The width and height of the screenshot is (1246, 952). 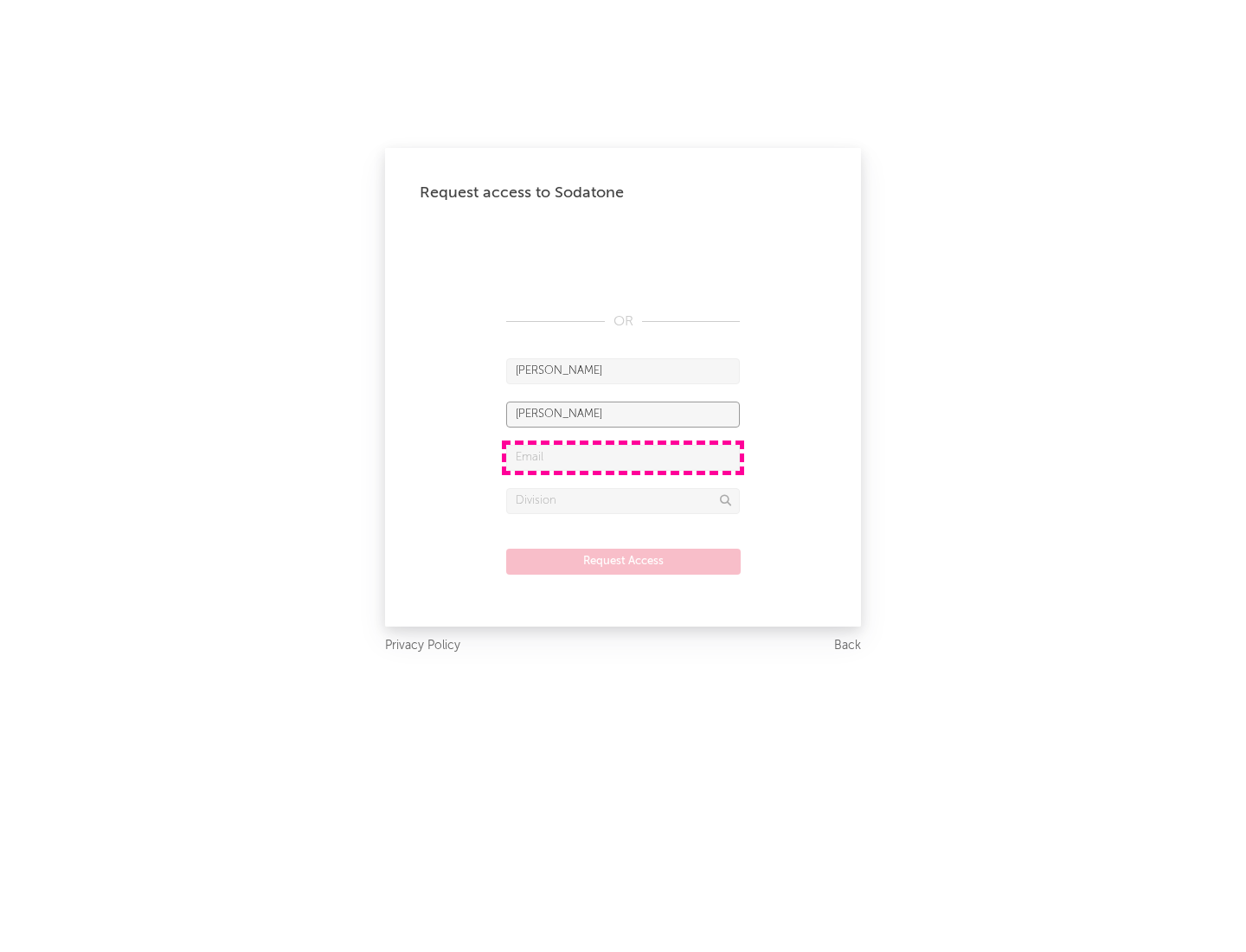 What do you see at coordinates (422, 645) in the screenshot?
I see `a: Privacy Policy` at bounding box center [422, 645].